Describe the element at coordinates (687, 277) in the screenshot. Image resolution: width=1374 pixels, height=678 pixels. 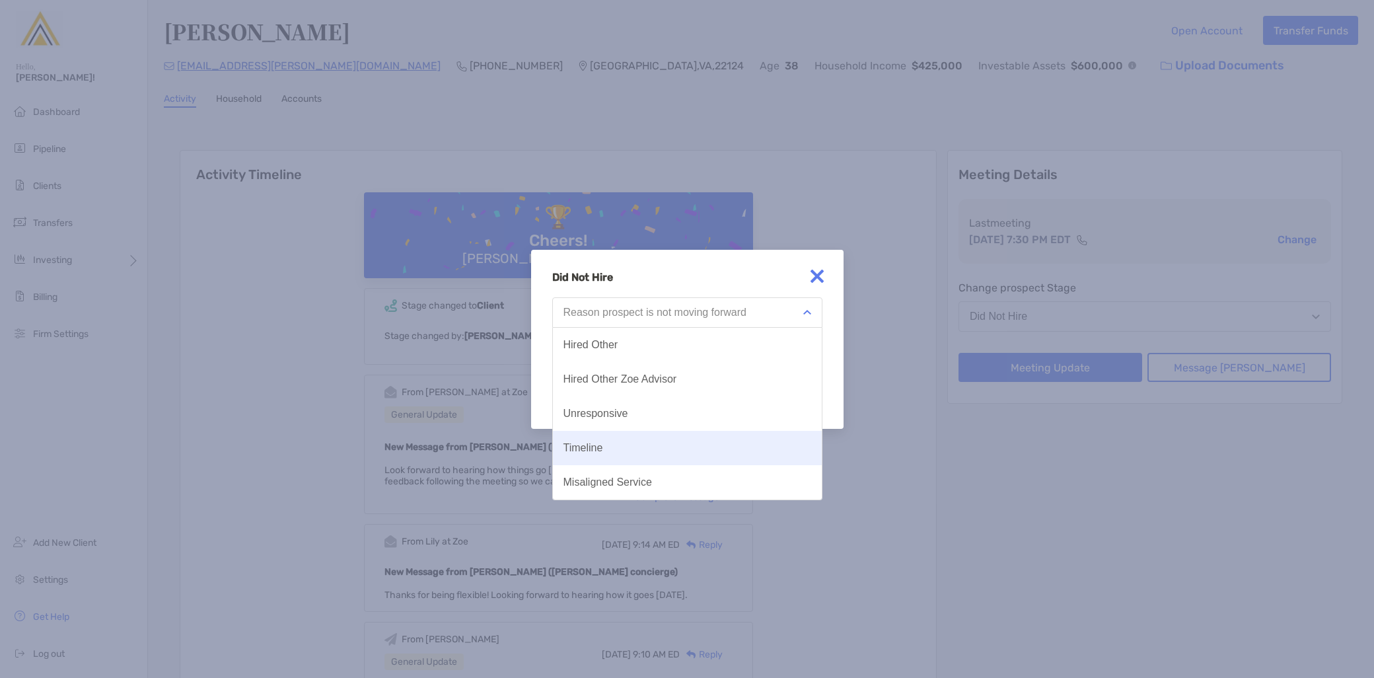
I see `h4: Did Not Hire` at that location.